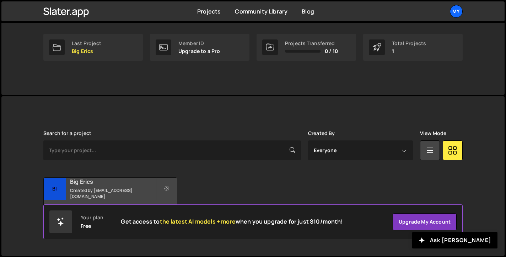  I want to click on a: Last Project Big Erics, so click(93, 47).